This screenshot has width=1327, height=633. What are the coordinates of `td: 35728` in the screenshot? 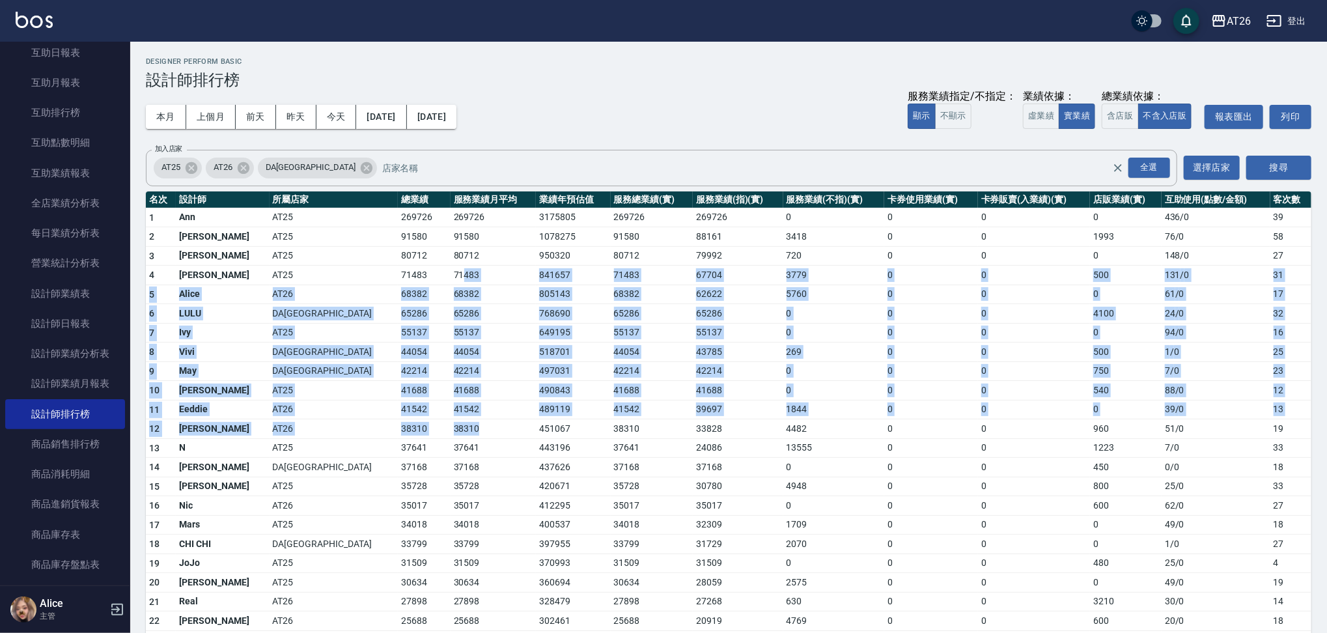 It's located at (493, 487).